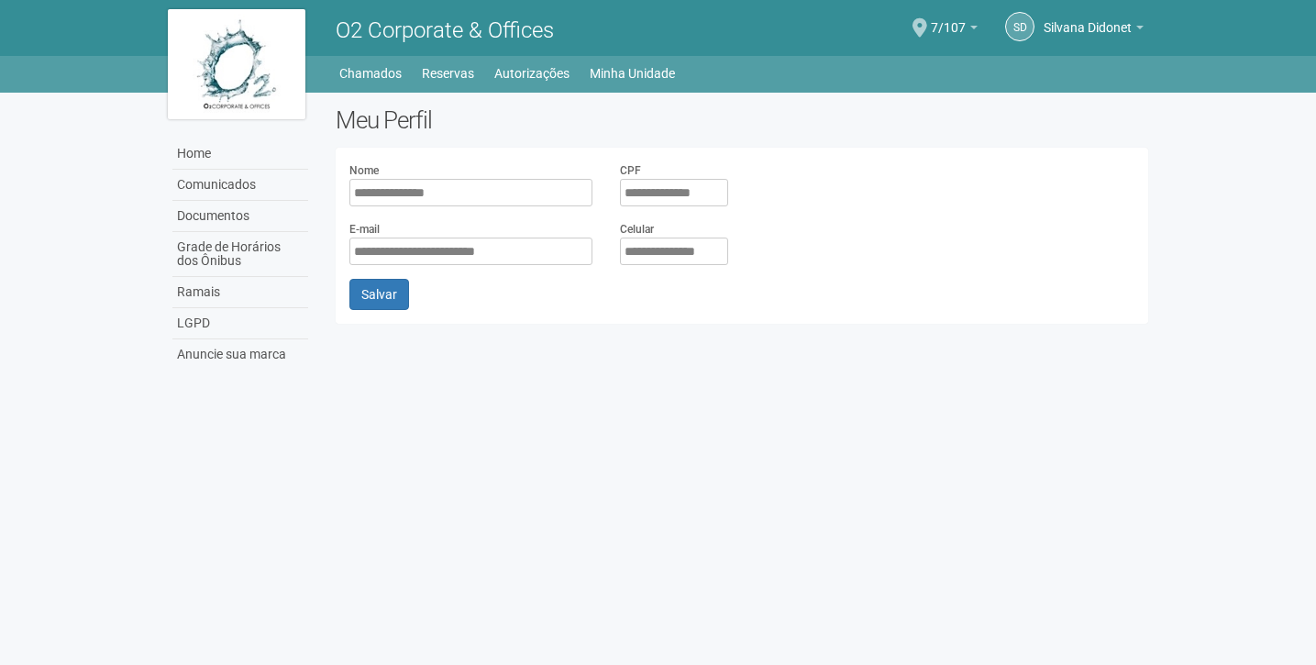 This screenshot has height=665, width=1316. Describe the element at coordinates (954, 30) in the screenshot. I see `a: 7/107` at that location.